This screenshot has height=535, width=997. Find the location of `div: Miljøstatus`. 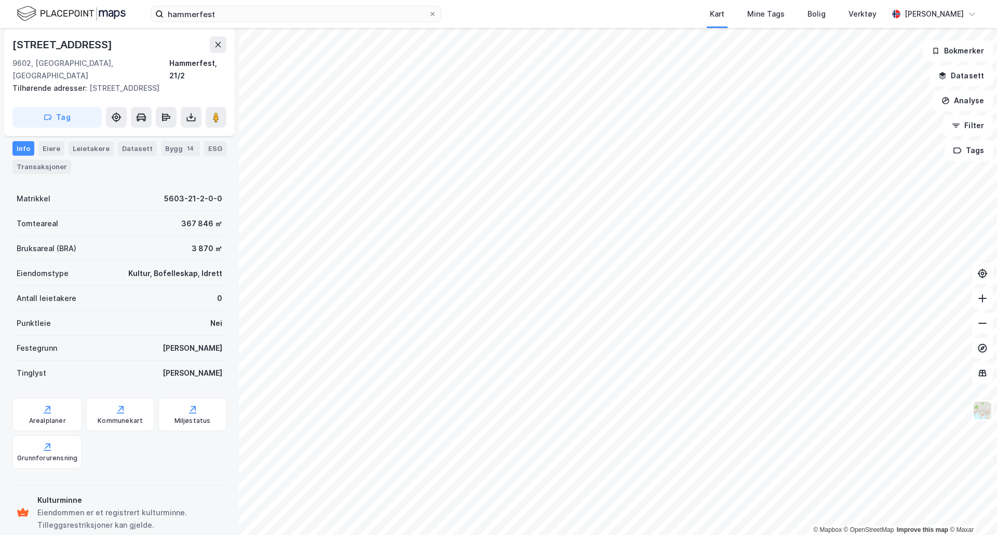

div: Miljøstatus is located at coordinates (193, 421).